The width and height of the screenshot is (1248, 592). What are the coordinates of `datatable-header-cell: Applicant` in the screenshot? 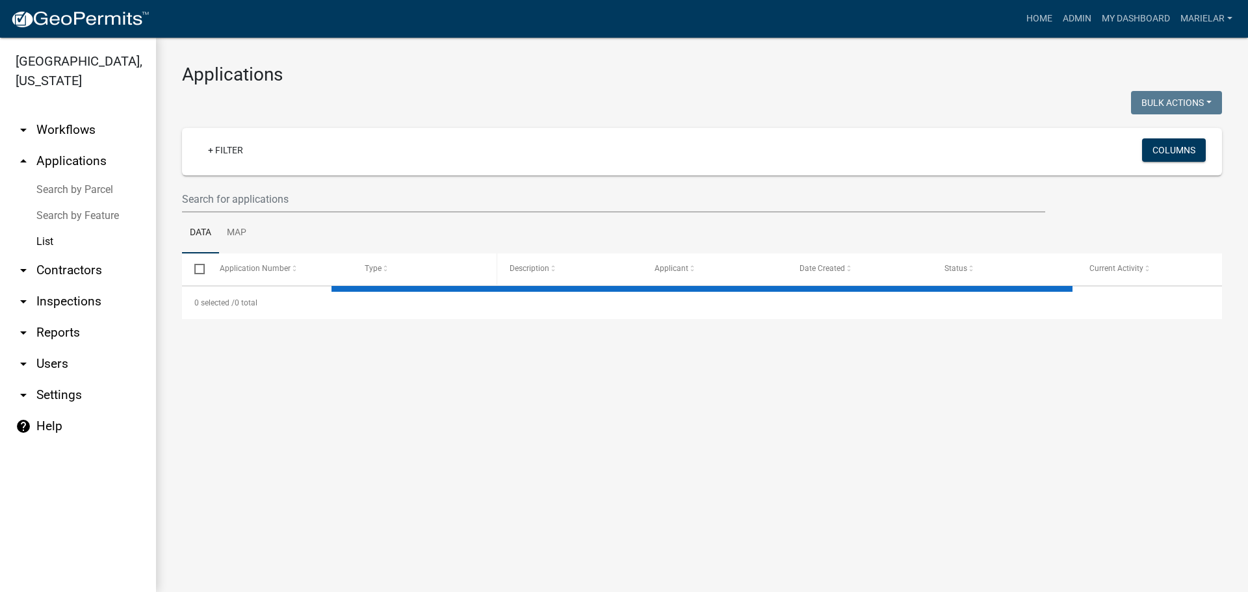 It's located at (714, 269).